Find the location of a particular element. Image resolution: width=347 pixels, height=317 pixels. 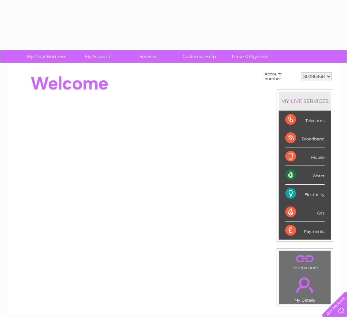

div: LIVE is located at coordinates (297, 101).